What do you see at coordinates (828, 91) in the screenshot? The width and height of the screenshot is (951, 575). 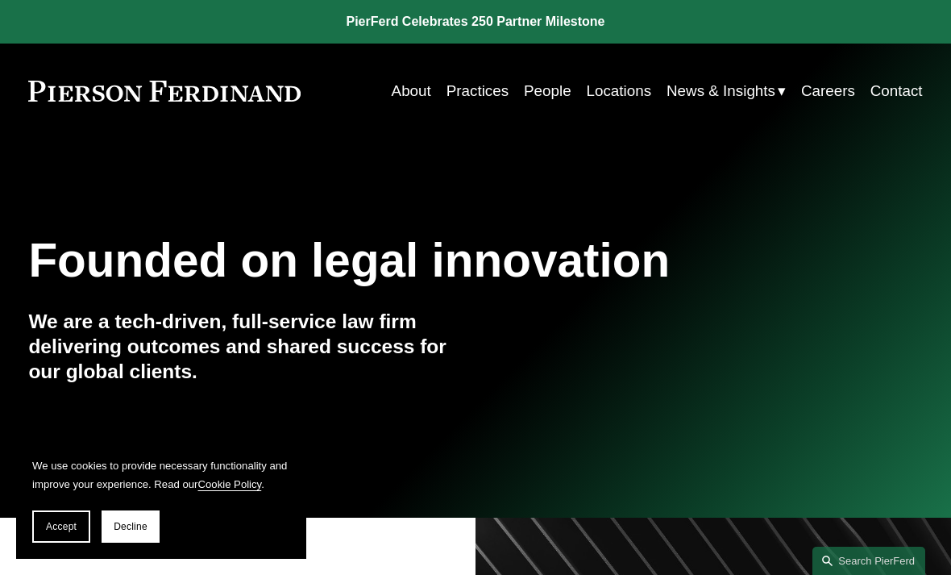 I see `a: Careers` at bounding box center [828, 91].